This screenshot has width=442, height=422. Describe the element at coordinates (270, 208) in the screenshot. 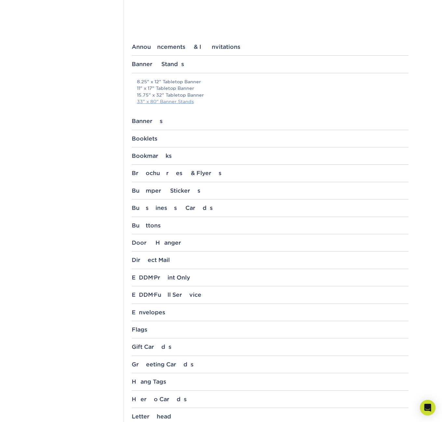

I see `div: Business Cards` at that location.